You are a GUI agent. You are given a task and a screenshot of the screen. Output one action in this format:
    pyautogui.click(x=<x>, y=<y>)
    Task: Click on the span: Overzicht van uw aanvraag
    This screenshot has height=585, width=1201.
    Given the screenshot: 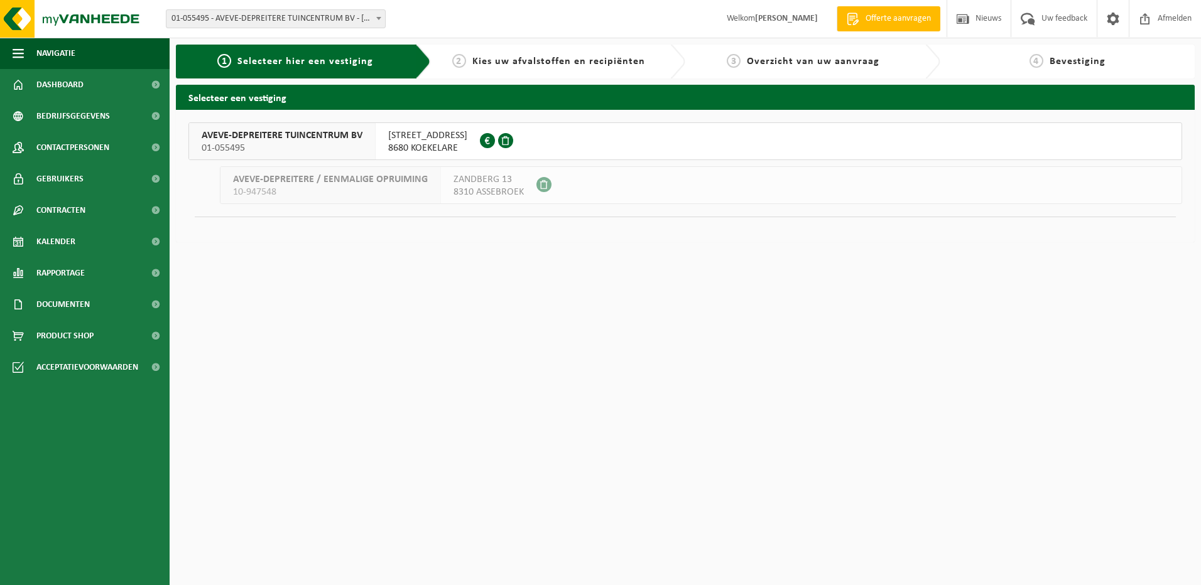 What is the action you would take?
    pyautogui.click(x=813, y=62)
    